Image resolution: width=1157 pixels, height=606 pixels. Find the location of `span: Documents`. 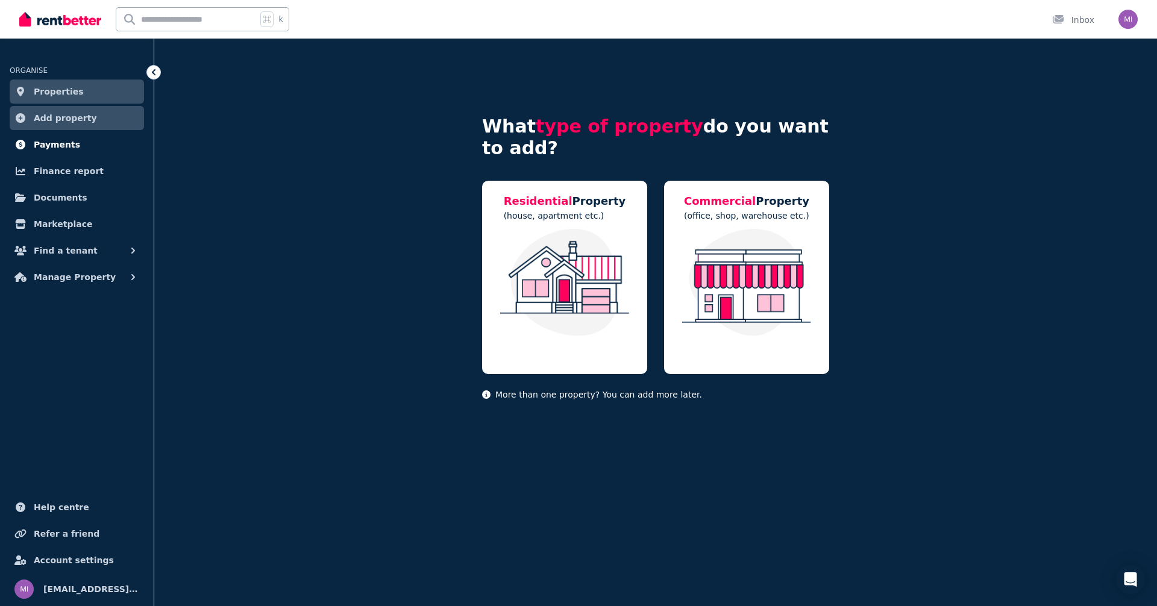

span: Documents is located at coordinates (60, 198).